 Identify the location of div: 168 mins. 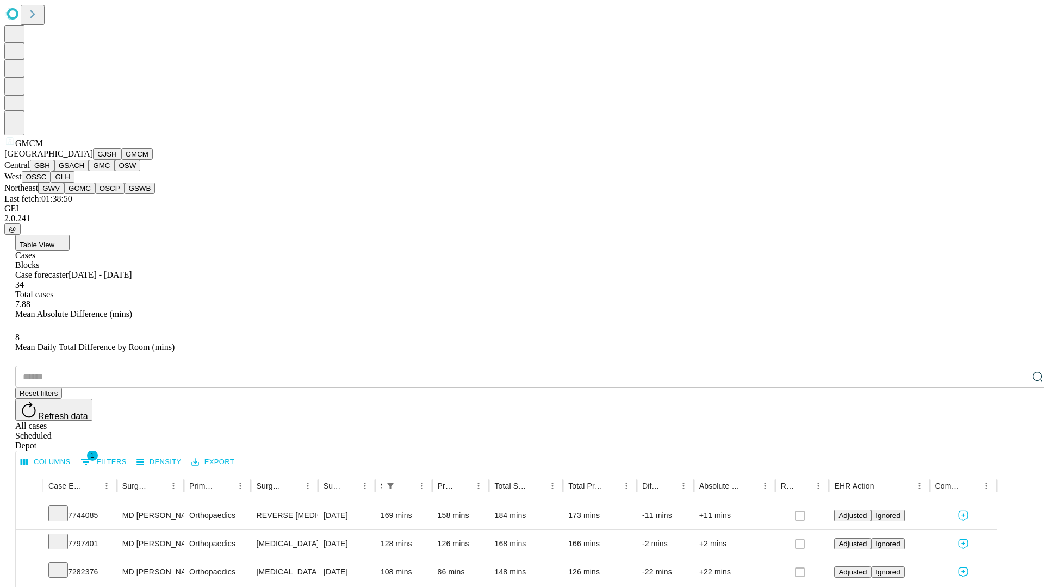
(526, 544).